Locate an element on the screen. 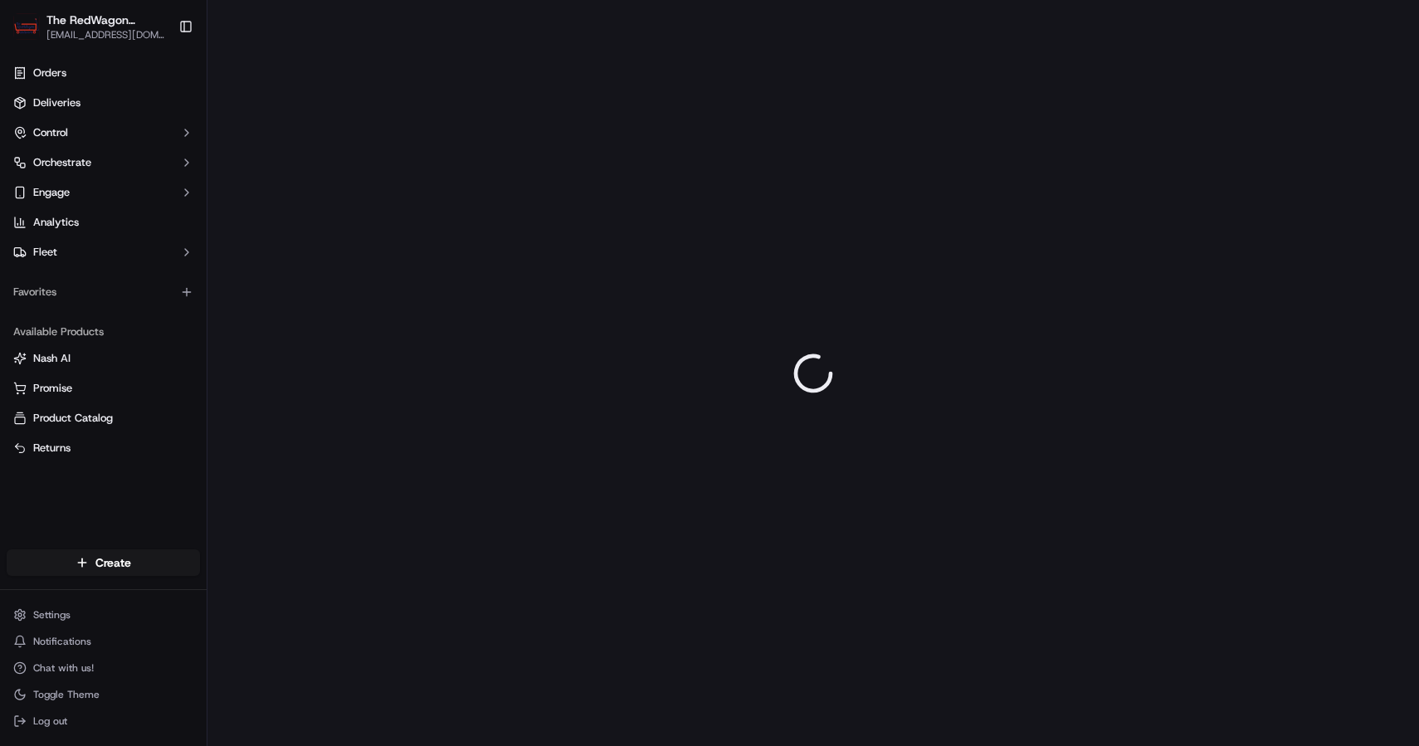 Image resolution: width=1419 pixels, height=746 pixels. a: Product Catalog is located at coordinates (103, 418).